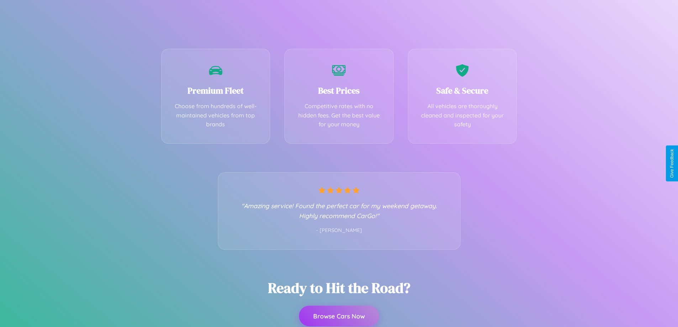 The width and height of the screenshot is (678, 327). What do you see at coordinates (339, 115) in the screenshot?
I see `p: Competitive rates with no hidden fees. Get the best value for your money` at bounding box center [339, 115].